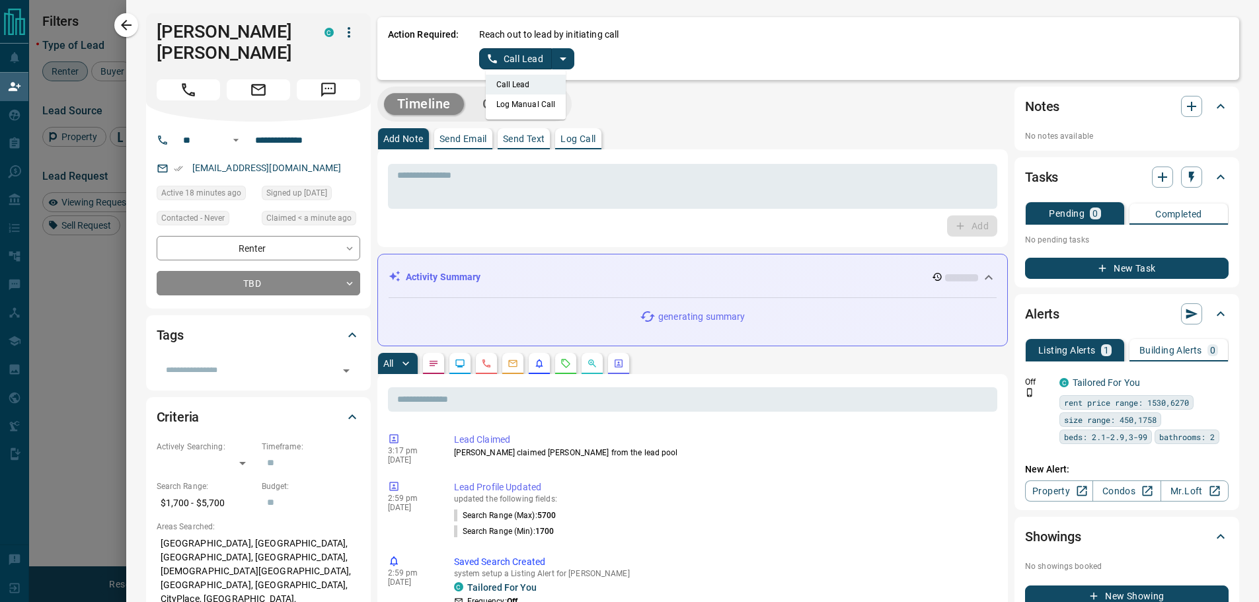 The image size is (1259, 602). What do you see at coordinates (1106, 350) in the screenshot?
I see `p: 1` at bounding box center [1106, 350].